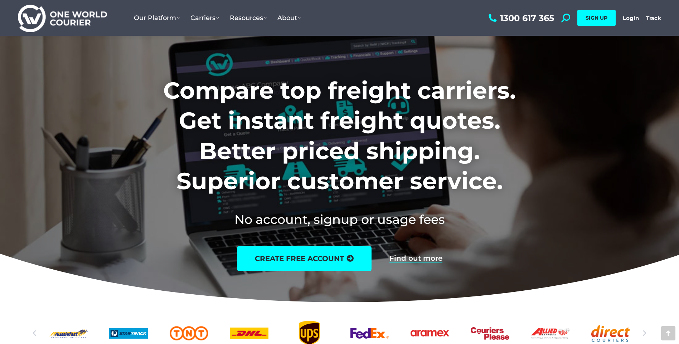 The width and height of the screenshot is (679, 344). Describe the element at coordinates (596, 18) in the screenshot. I see `span: SIGN UP` at that location.